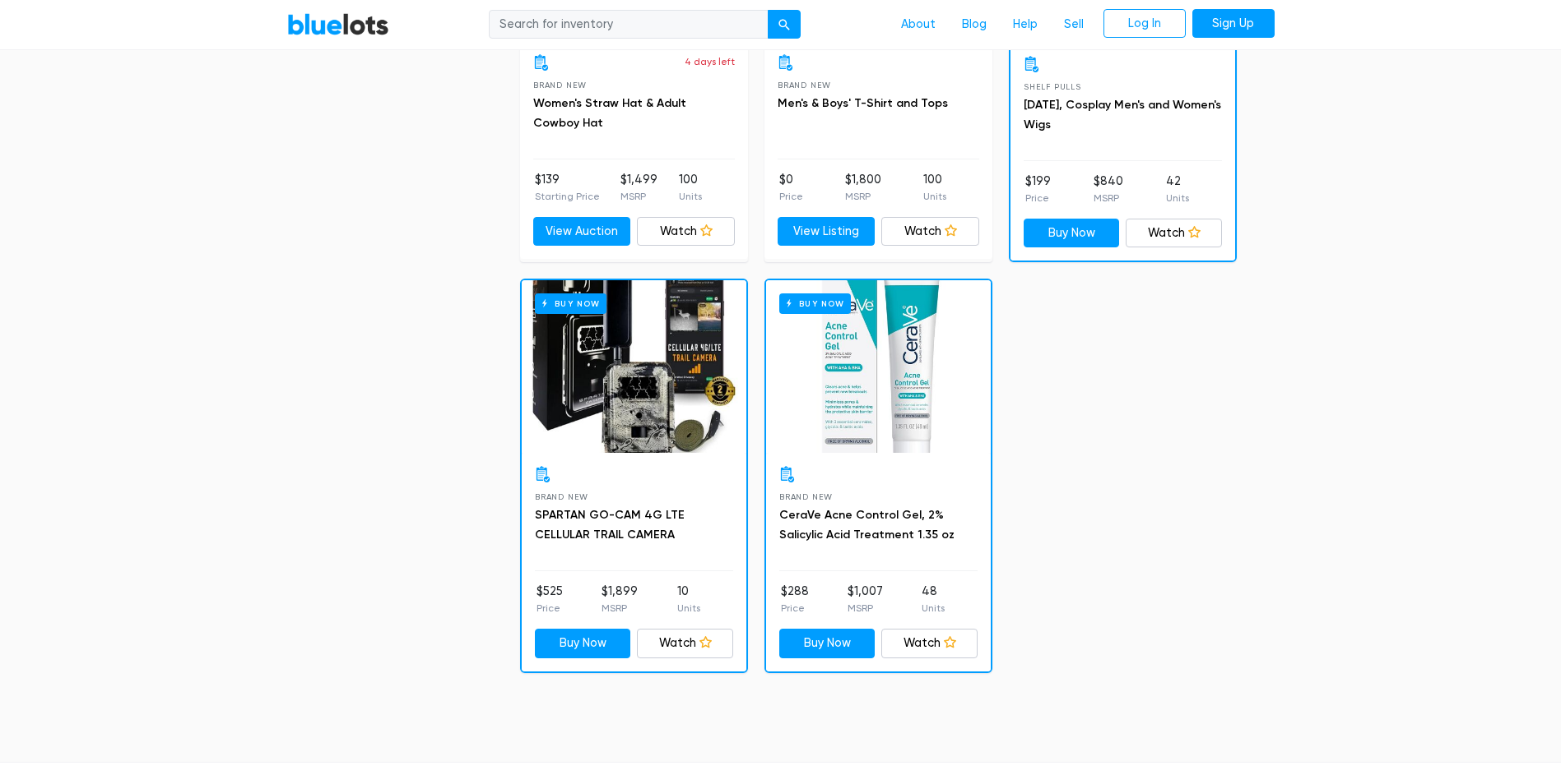 Image resolution: width=1561 pixels, height=784 pixels. What do you see at coordinates (567, 196) in the screenshot?
I see `p: Starting Price` at bounding box center [567, 196].